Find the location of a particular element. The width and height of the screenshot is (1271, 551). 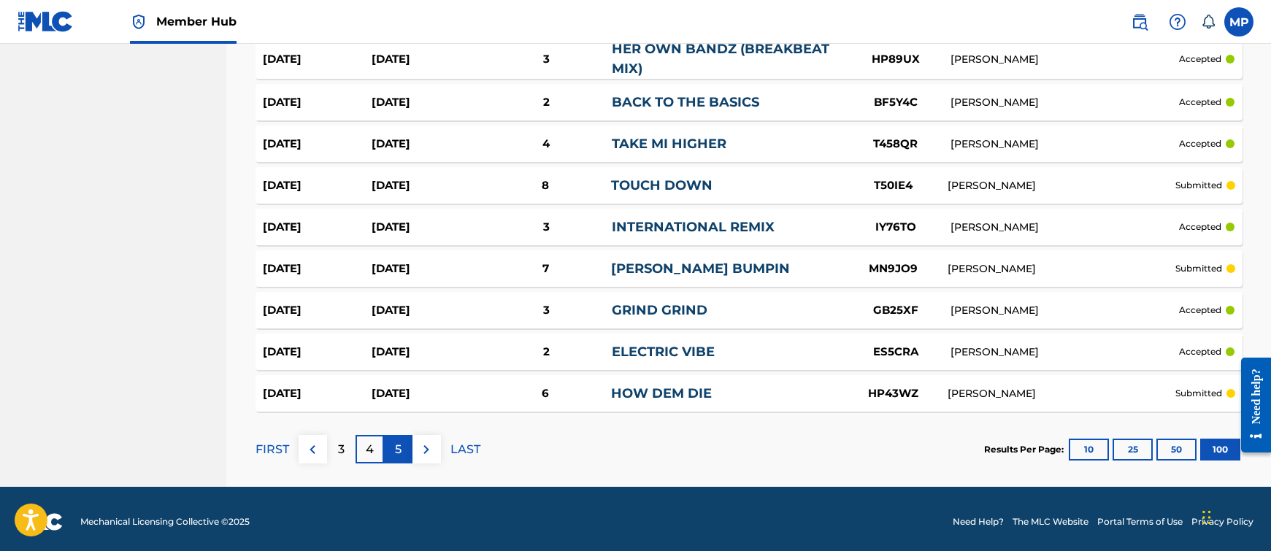

div: T50IE4 is located at coordinates (893, 185).